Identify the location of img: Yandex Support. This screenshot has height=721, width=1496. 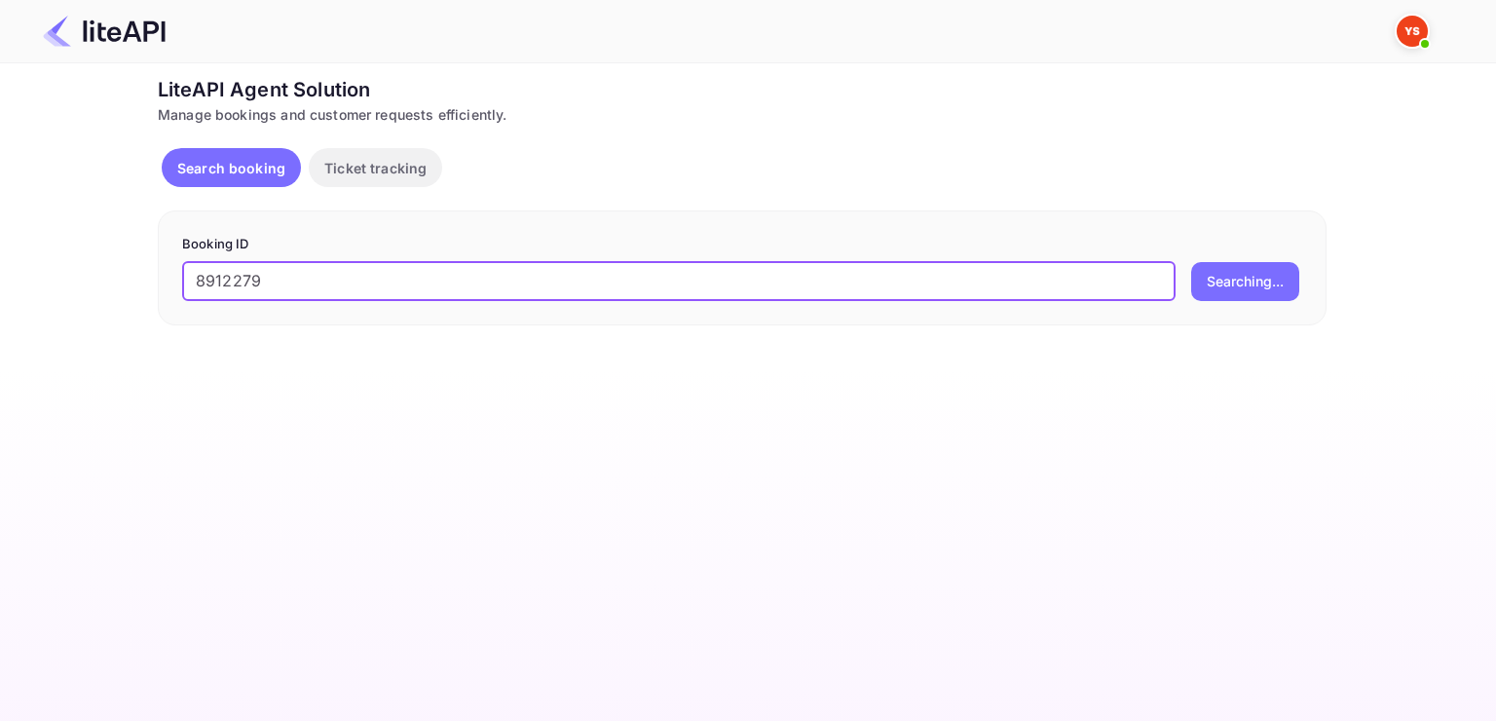
(1412, 31).